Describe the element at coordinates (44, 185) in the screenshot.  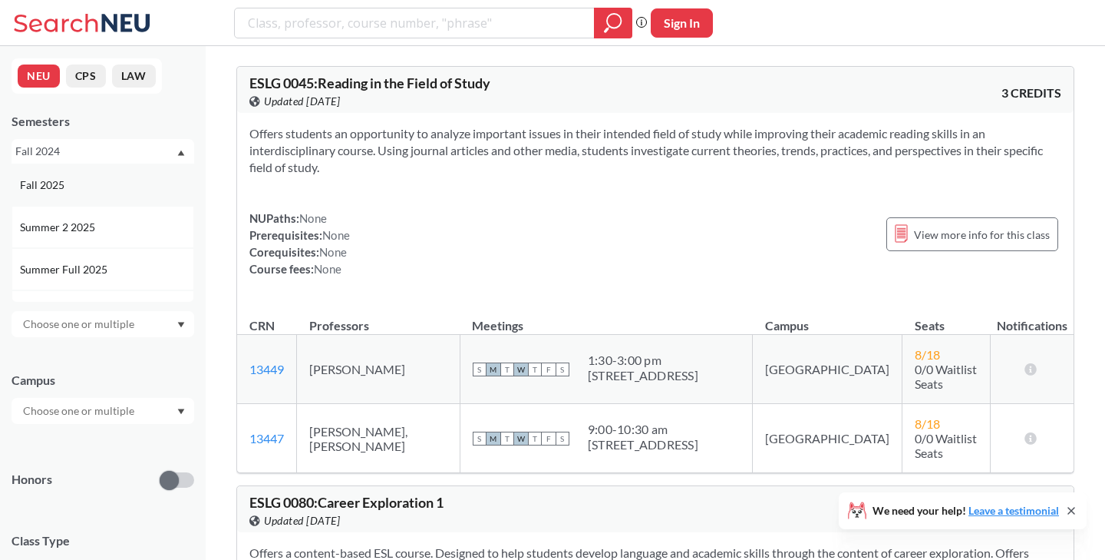
I see `span: Fall 2025` at that location.